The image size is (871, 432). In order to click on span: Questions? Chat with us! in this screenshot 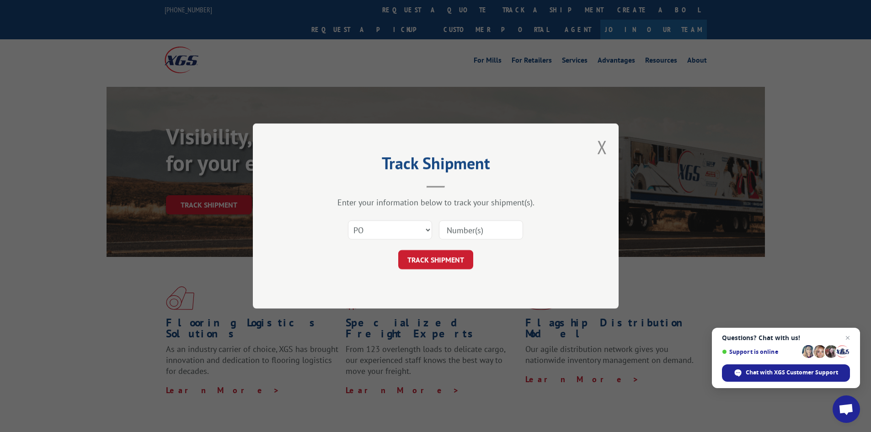, I will do `click(786, 338)`.